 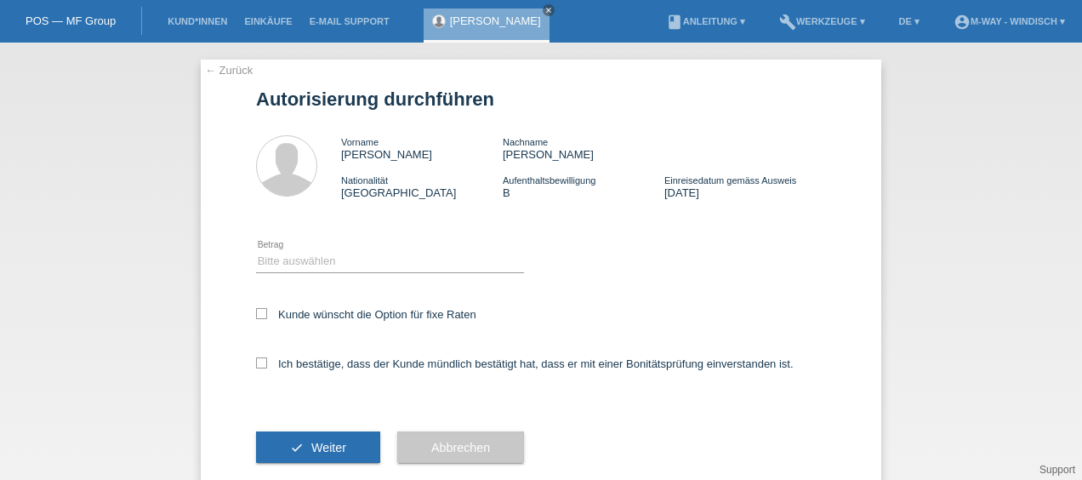 I want to click on a: bookAnleitung ▾, so click(x=705, y=21).